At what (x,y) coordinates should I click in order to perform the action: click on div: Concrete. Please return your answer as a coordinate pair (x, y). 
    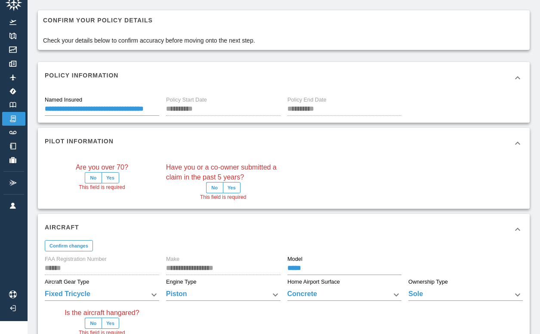
    Looking at the image, I should click on (344, 295).